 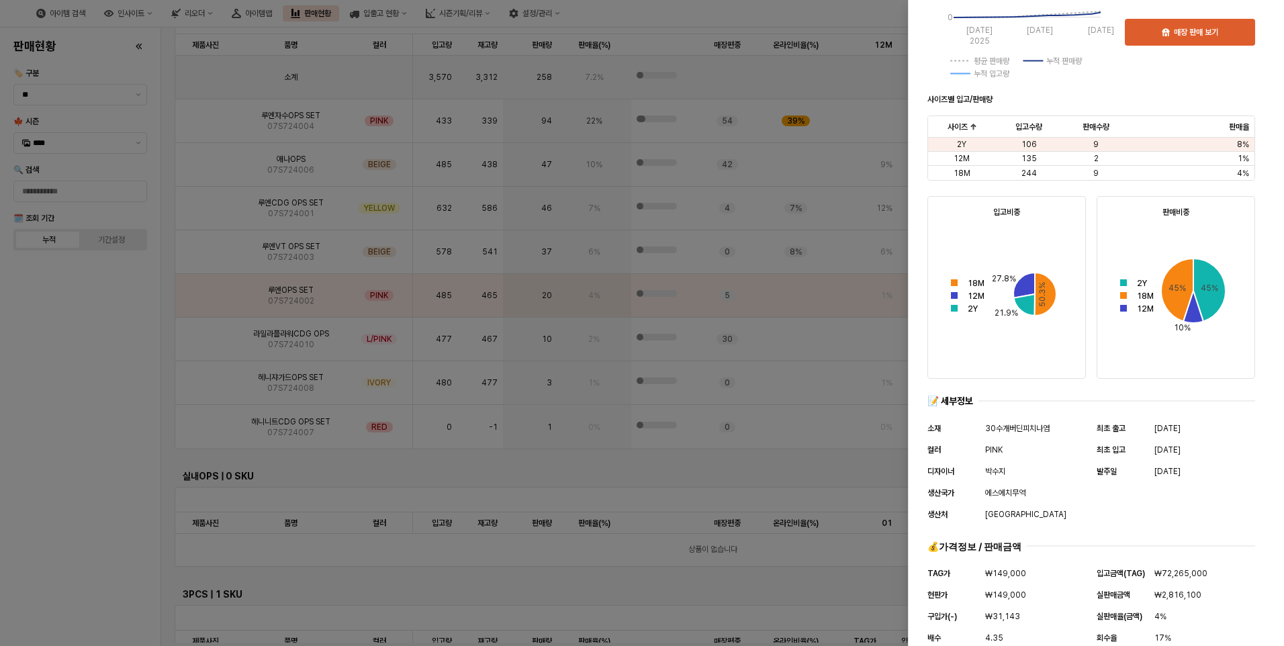 What do you see at coordinates (1181, 574) in the screenshot?
I see `span: ₩72,265,000` at bounding box center [1181, 574].